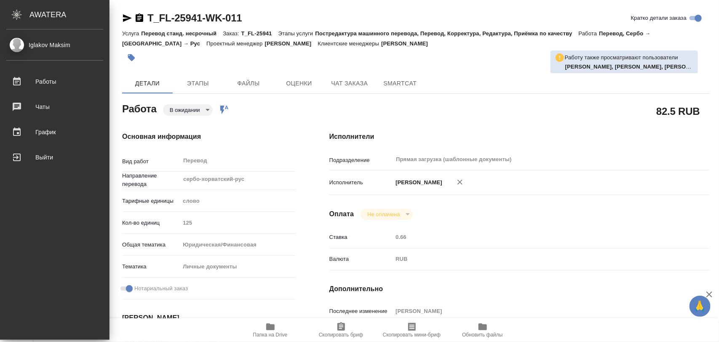 The width and height of the screenshot is (719, 342). What do you see at coordinates (198, 83) in the screenshot?
I see `span: Этапы` at bounding box center [198, 83].